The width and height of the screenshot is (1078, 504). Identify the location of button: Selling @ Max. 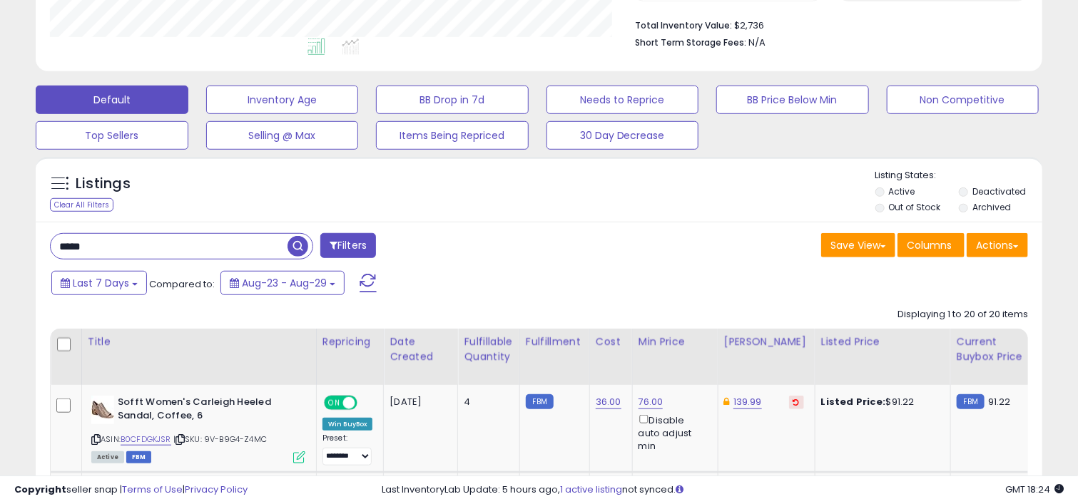
(282, 135).